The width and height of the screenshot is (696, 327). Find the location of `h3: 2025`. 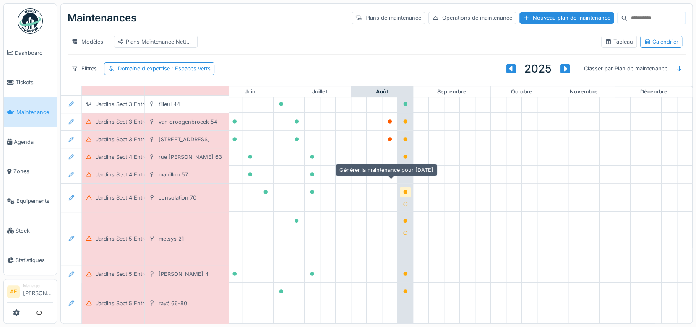

h3: 2025 is located at coordinates (538, 68).